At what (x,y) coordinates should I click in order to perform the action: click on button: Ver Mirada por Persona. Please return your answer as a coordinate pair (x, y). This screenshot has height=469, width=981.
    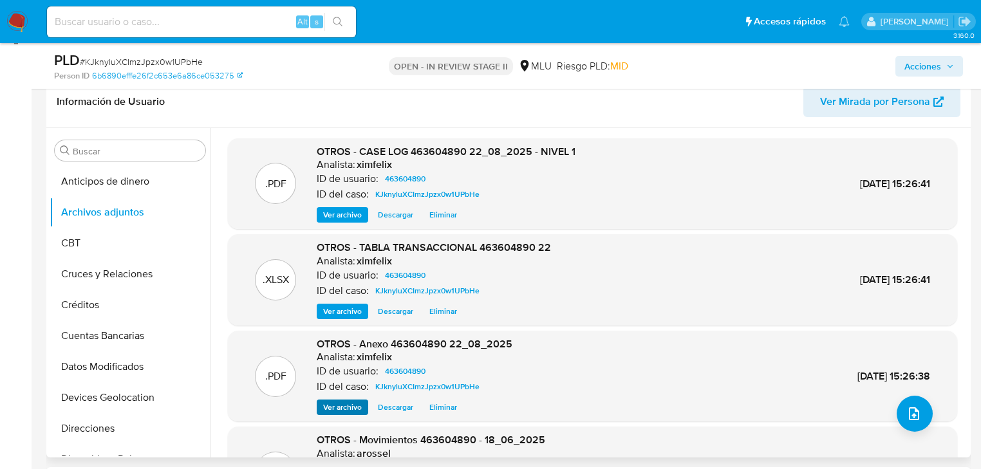
    Looking at the image, I should click on (882, 102).